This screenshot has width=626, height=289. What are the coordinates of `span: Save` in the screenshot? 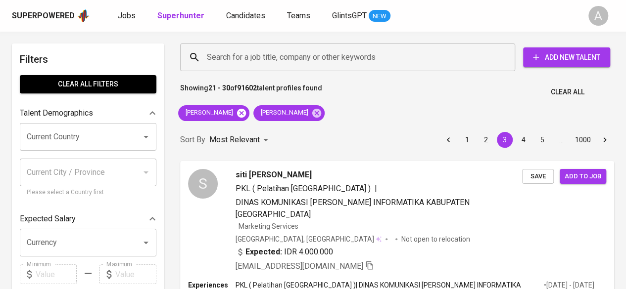 It's located at (538, 177).